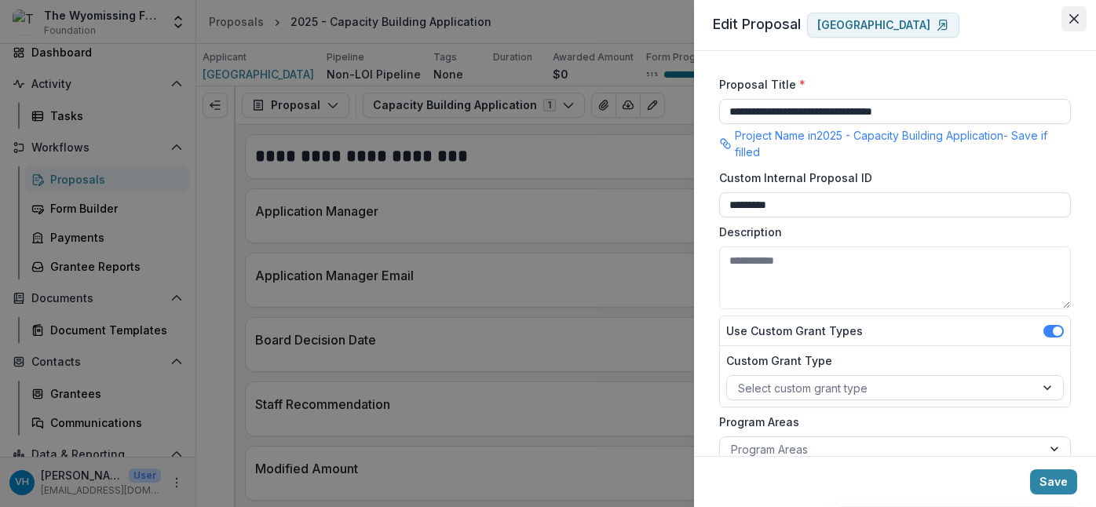 The image size is (1096, 507). I want to click on span: Edit Proposal, so click(757, 24).